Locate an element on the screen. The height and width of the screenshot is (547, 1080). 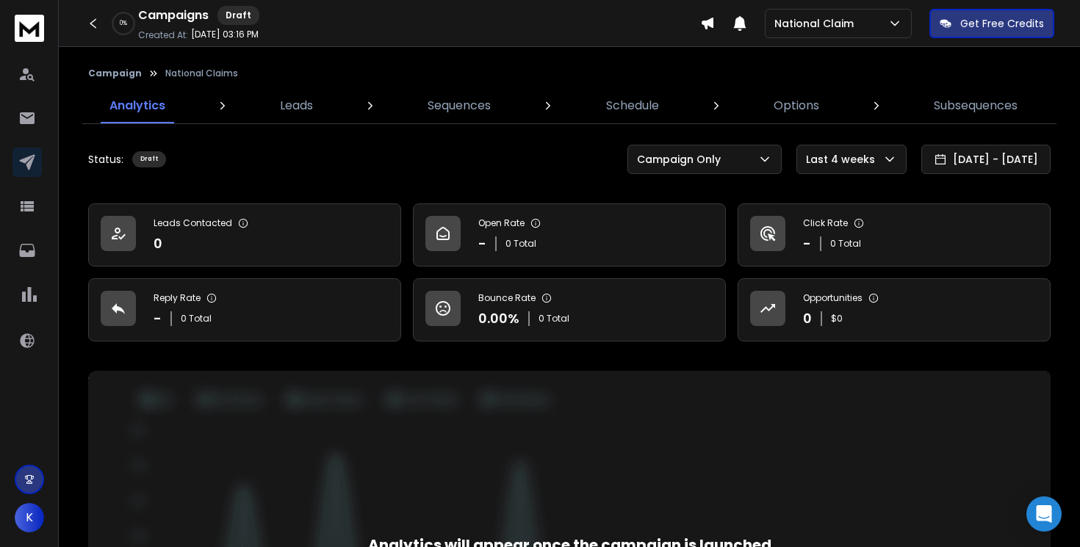
p: Get Free Credits is located at coordinates (1002, 24).